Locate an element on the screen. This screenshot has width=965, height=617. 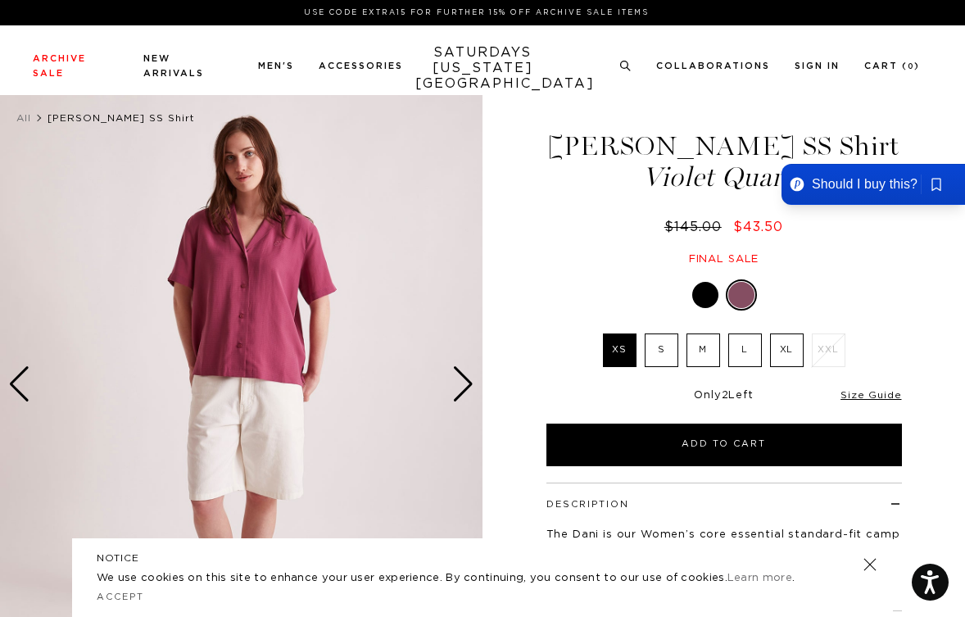
del: $145.00 is located at coordinates (696, 227).